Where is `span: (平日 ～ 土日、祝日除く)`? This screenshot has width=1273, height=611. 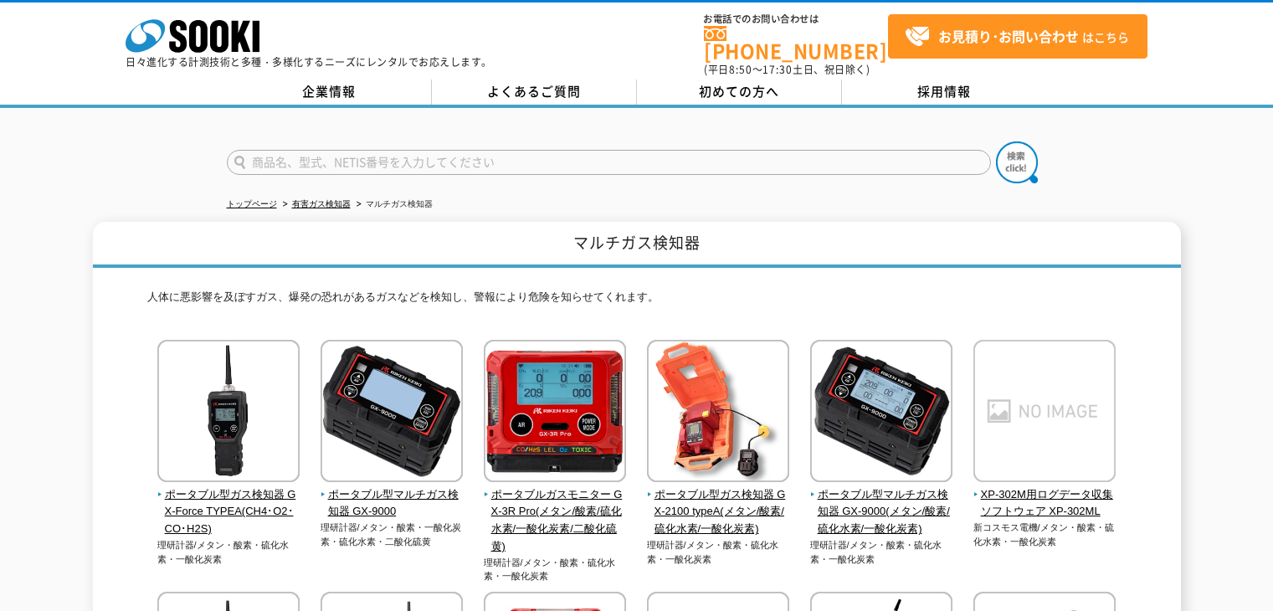 span: (平日 ～ 土日、祝日除く) is located at coordinates (787, 69).